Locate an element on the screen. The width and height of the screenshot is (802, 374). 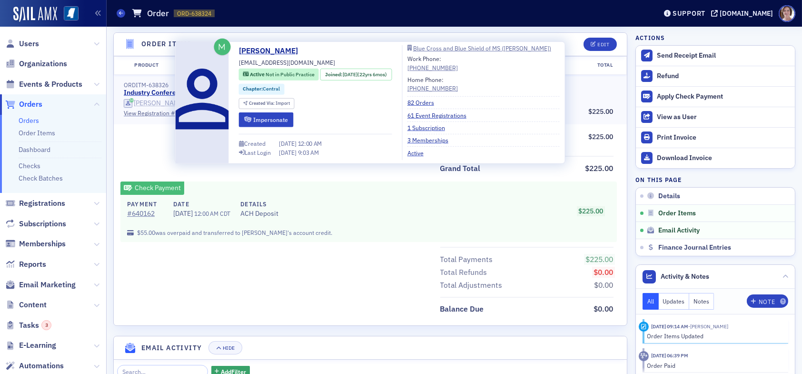
a: 1 Subscription is located at coordinates (430, 128).